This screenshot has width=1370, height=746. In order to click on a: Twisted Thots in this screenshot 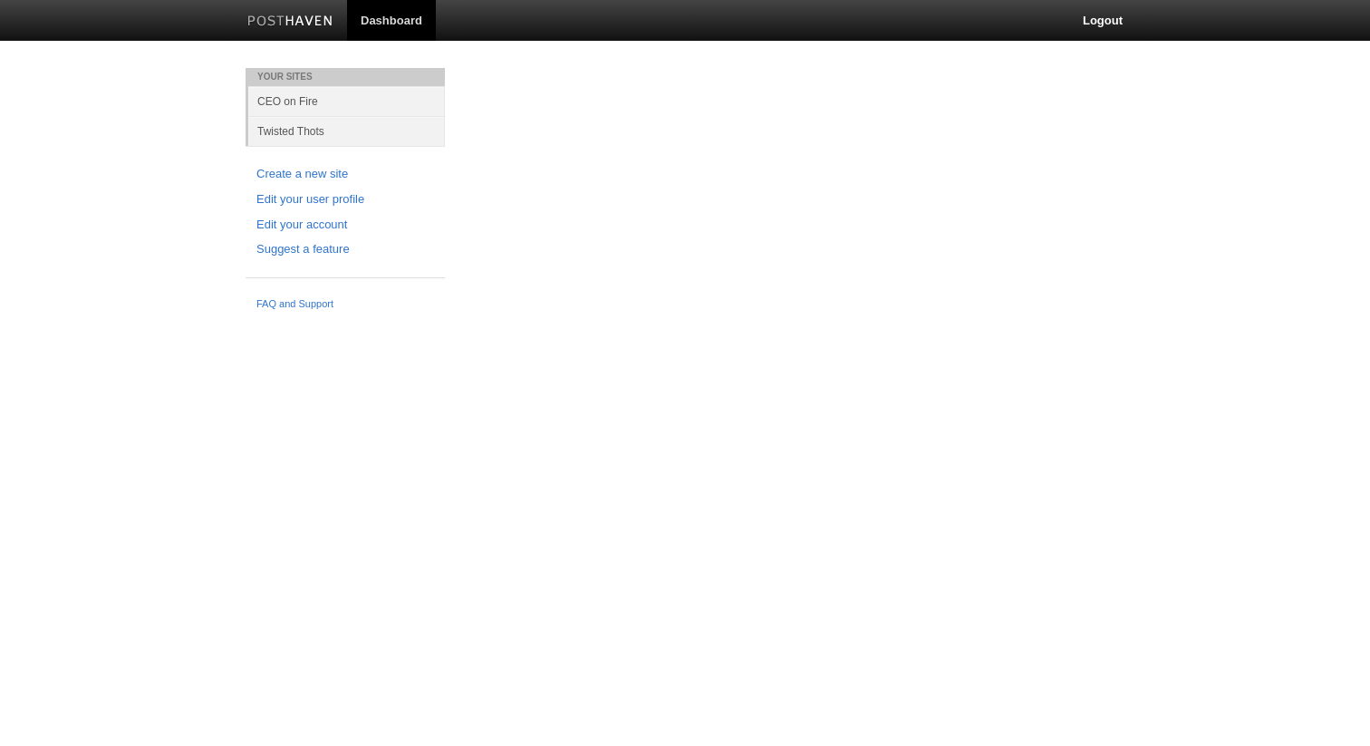, I will do `click(346, 131)`.